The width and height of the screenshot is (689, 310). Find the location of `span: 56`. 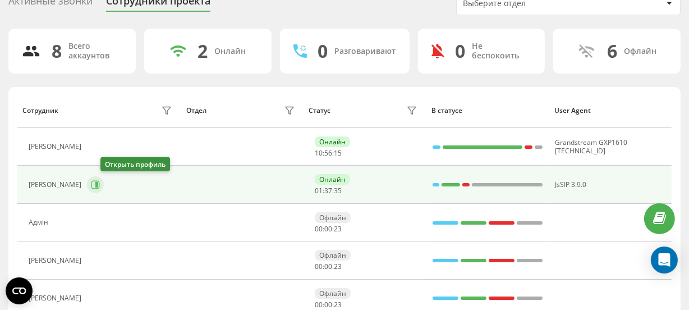

span: 56 is located at coordinates (328, 153).